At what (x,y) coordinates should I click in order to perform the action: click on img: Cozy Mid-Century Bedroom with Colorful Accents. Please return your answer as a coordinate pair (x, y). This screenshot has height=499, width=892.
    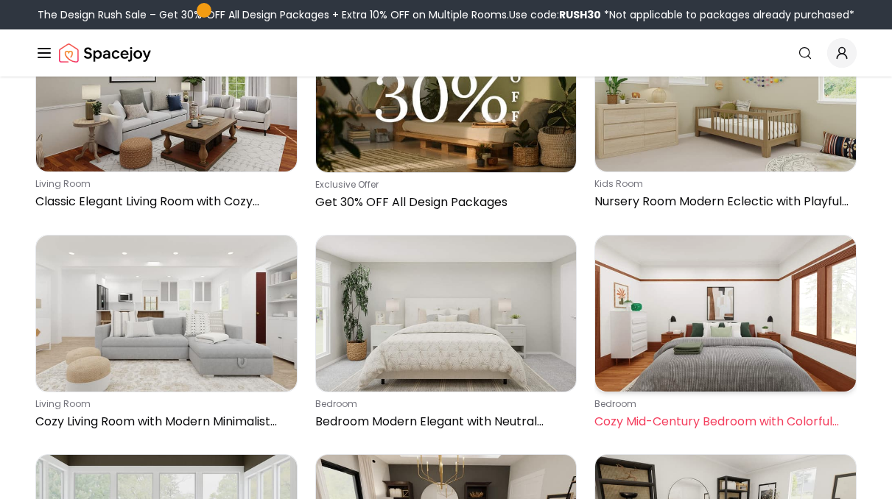
    Looking at the image, I should click on (725, 314).